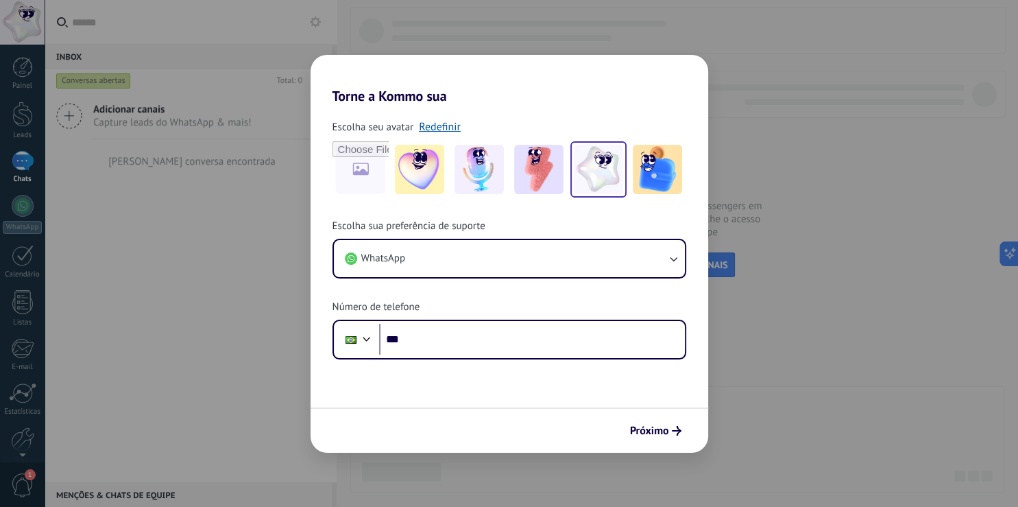  What do you see at coordinates (509, 258) in the screenshot?
I see `button: WhatsApp` at bounding box center [509, 258].